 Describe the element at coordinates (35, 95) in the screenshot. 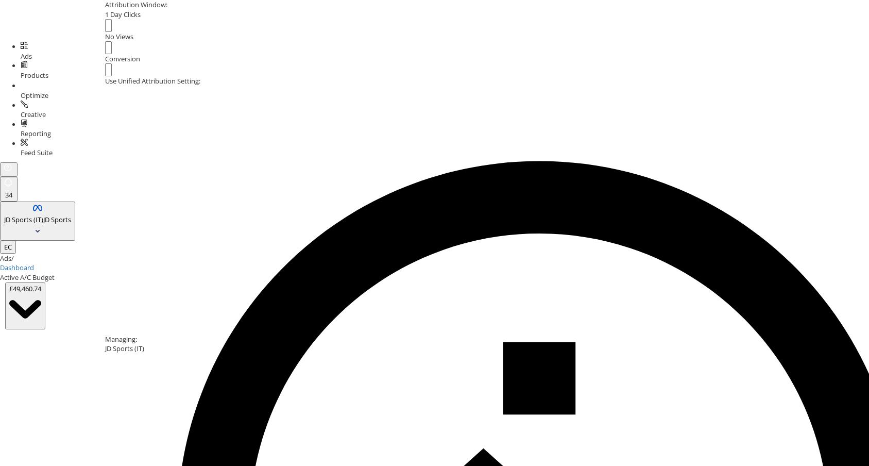

I see `span: Optimize` at that location.